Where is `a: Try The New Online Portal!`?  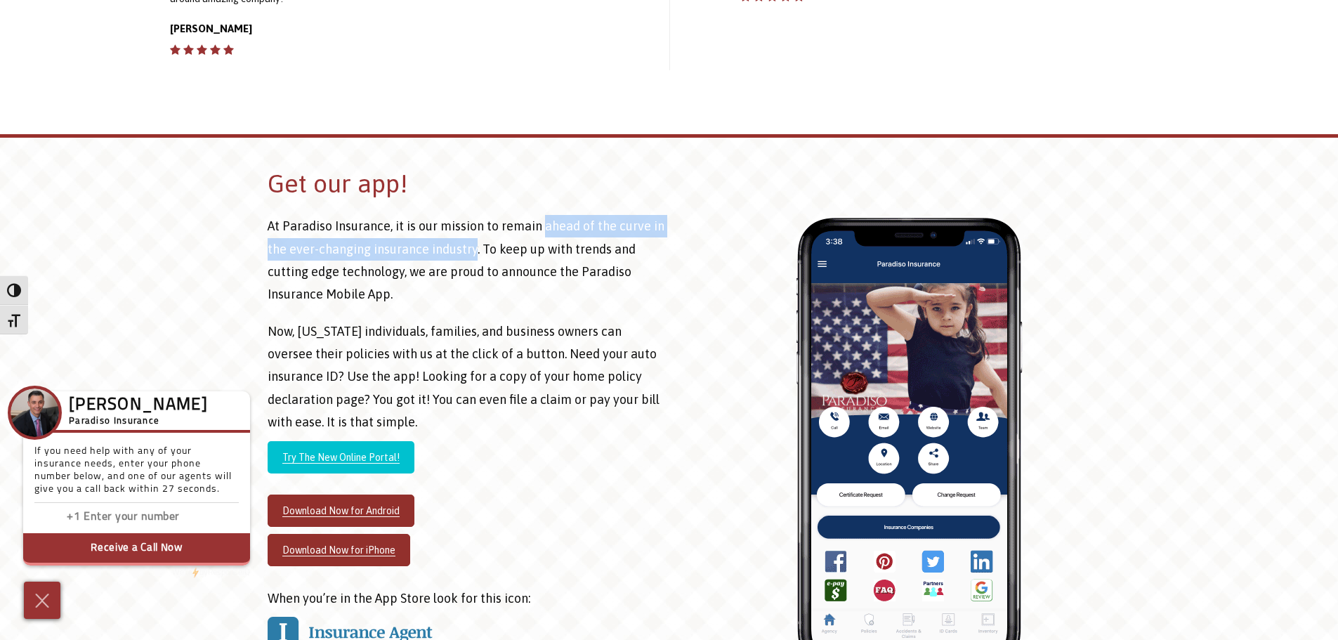 a: Try The New Online Portal! is located at coordinates (341, 457).